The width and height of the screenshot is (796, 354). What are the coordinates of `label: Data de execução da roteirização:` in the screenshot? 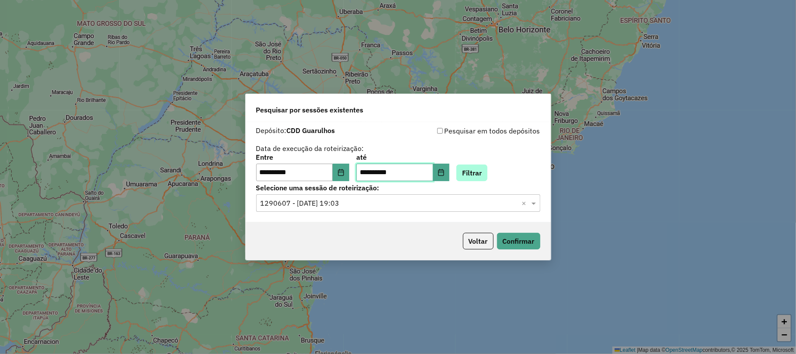 It's located at (310, 148).